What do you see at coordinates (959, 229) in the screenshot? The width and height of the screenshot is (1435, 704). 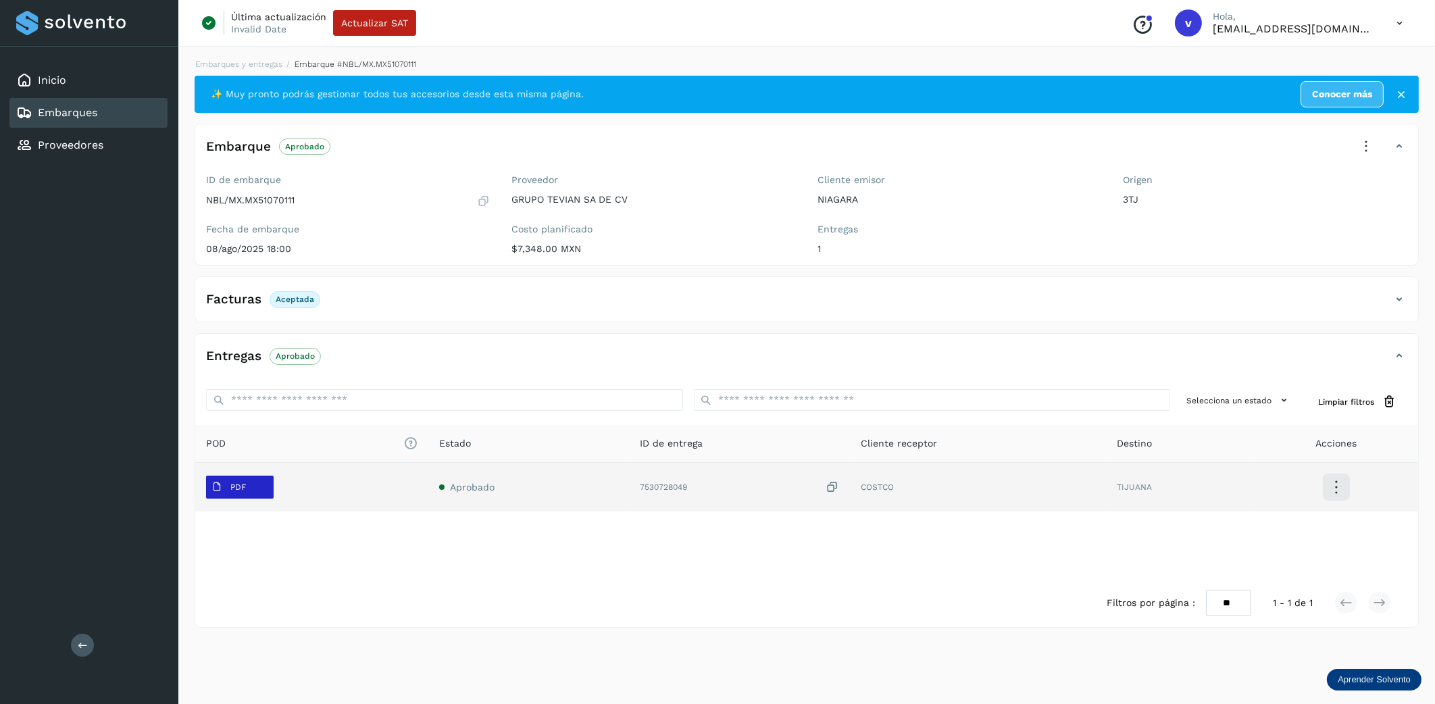 I see `label: Entregas` at bounding box center [959, 229].